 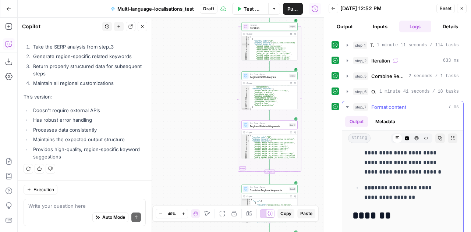 What do you see at coordinates (88, 120) in the screenshot?
I see `li: Has robust error handling` at bounding box center [88, 120].